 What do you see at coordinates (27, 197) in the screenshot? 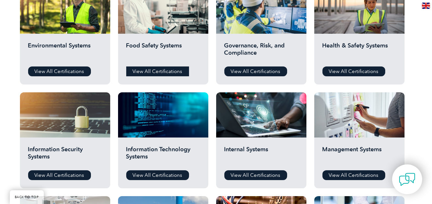
I see `a: BACK TO TOP` at bounding box center [27, 197].